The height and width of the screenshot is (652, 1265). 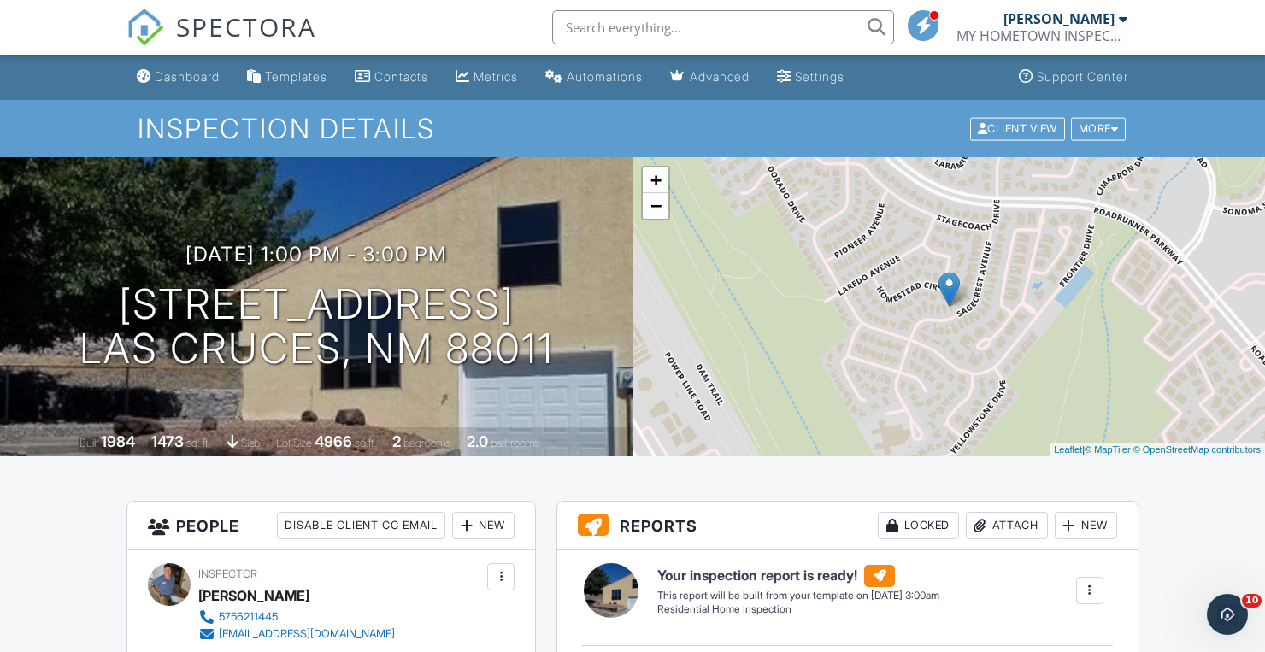 What do you see at coordinates (187, 76) in the screenshot?
I see `div: Dashboard` at bounding box center [187, 76].